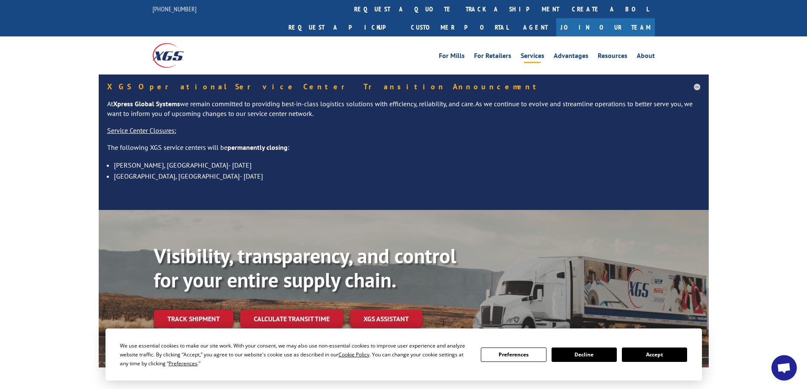  Describe the element at coordinates (404, 113) in the screenshot. I see `p: At we remain committed to providing best-in-class logistics solutions with efficiency, reliabilit...` at that location.